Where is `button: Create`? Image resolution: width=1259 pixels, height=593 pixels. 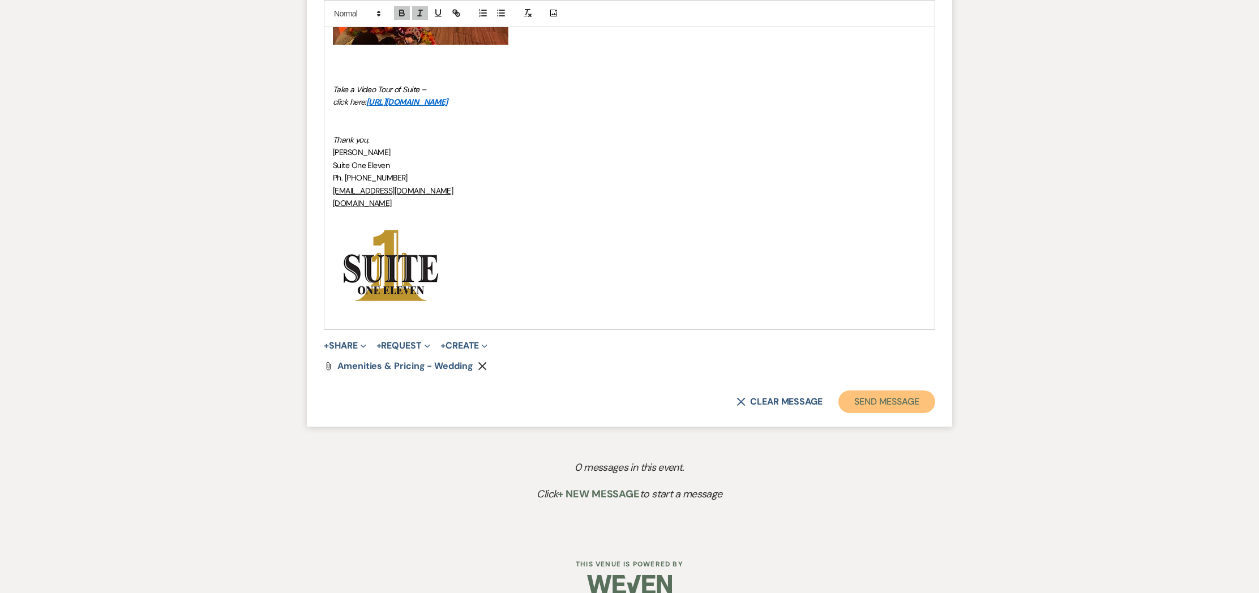
button: Create is located at coordinates (464, 346).